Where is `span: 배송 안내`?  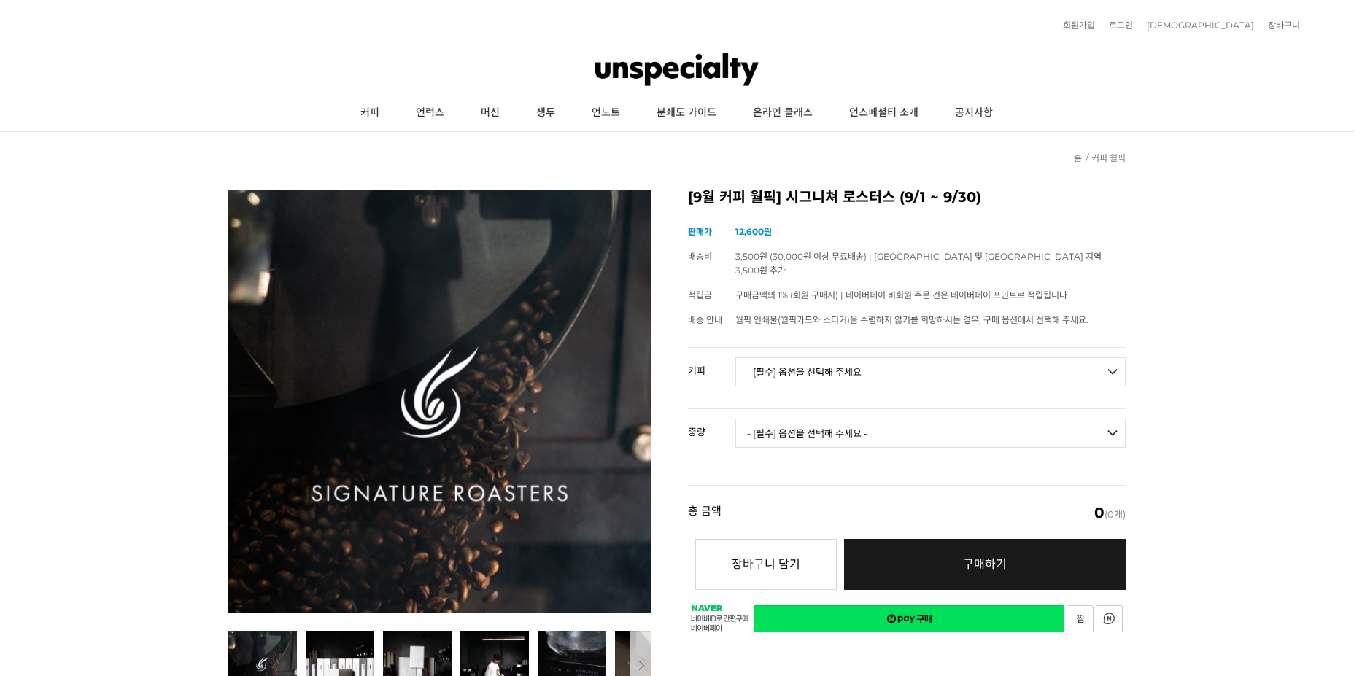 span: 배송 안내 is located at coordinates (705, 320).